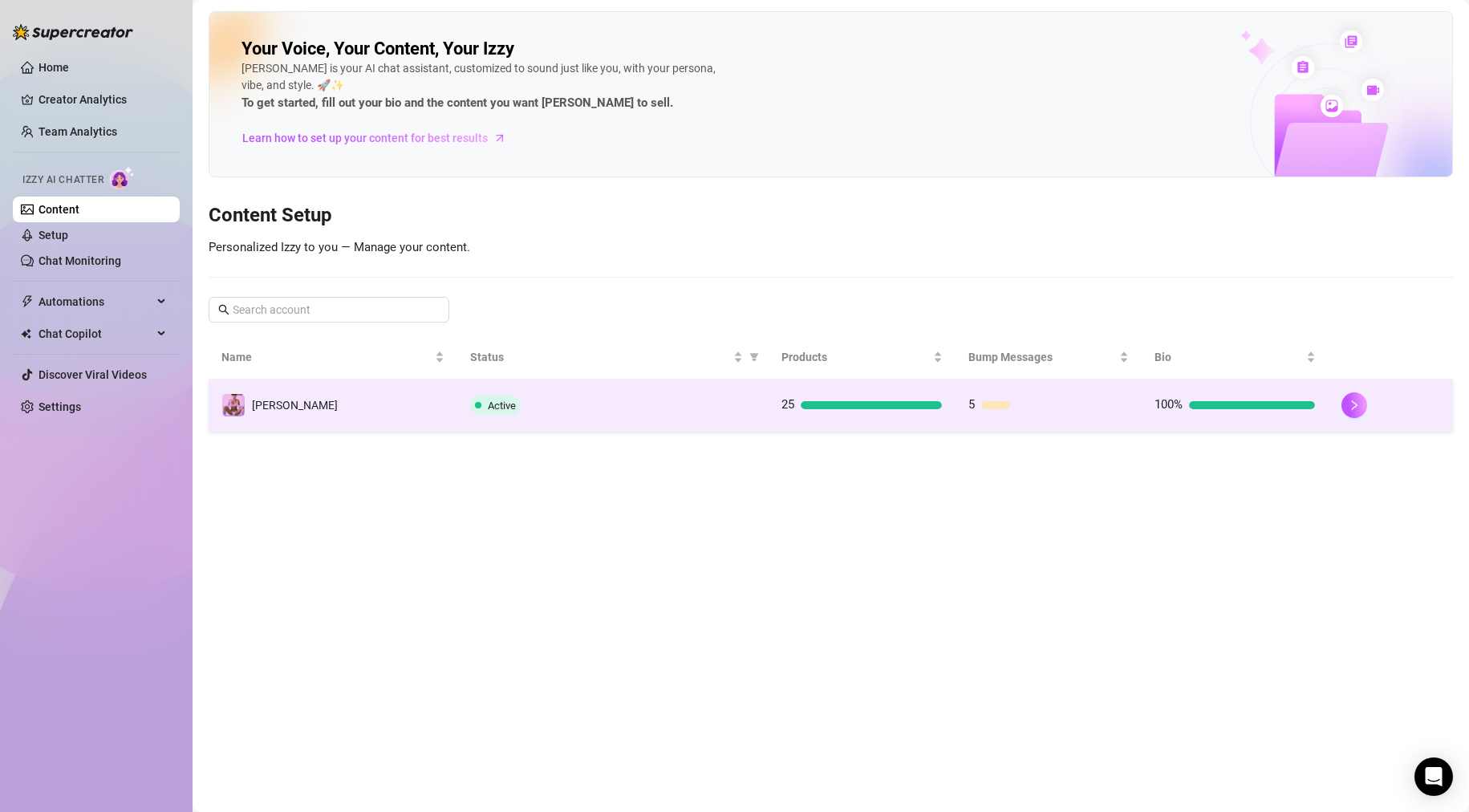  Describe the element at coordinates (62, 180) in the screenshot. I see `span: Izzy AI Chatter` at that location.